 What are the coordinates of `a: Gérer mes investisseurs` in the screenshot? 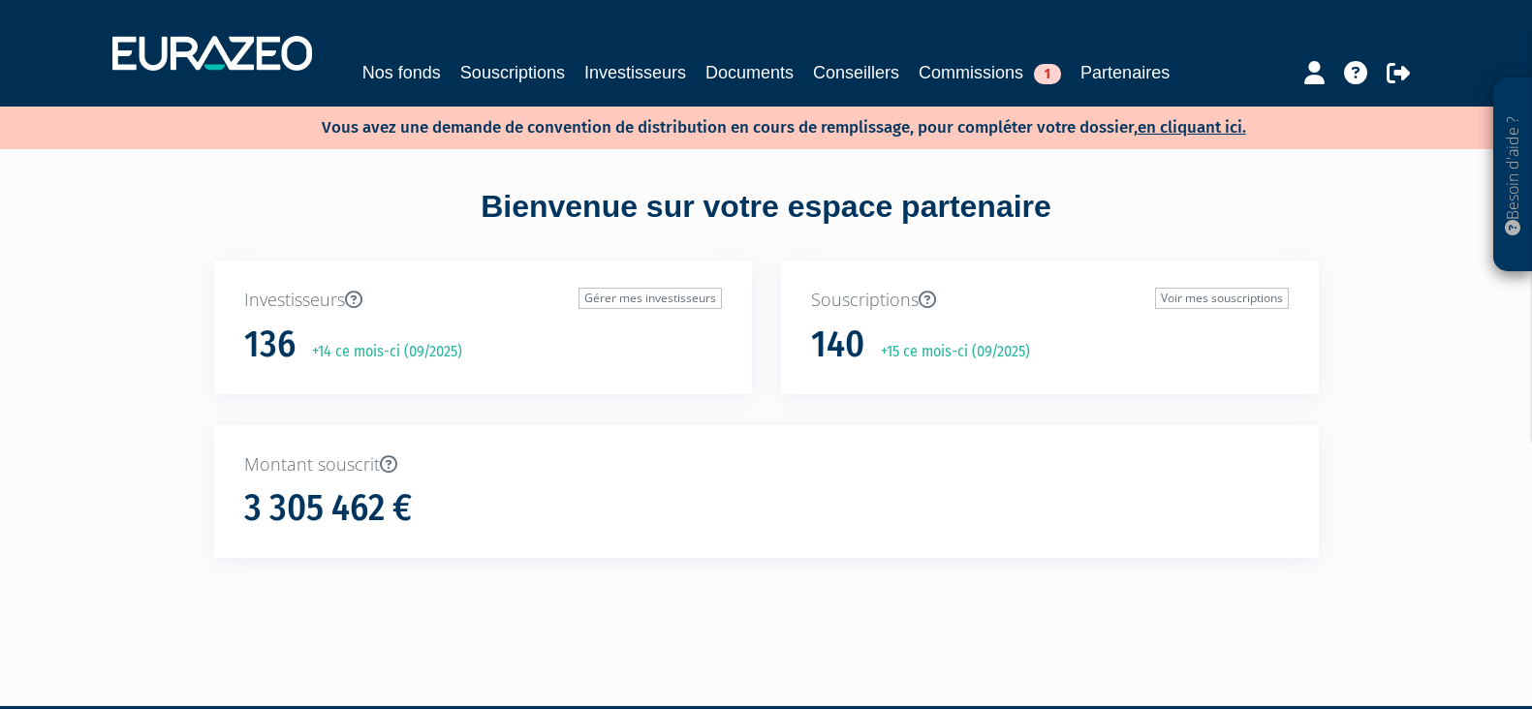 It's located at (650, 298).